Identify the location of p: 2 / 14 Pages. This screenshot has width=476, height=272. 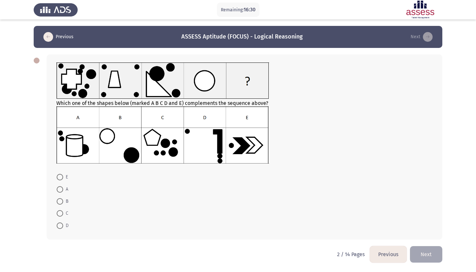
(350, 254).